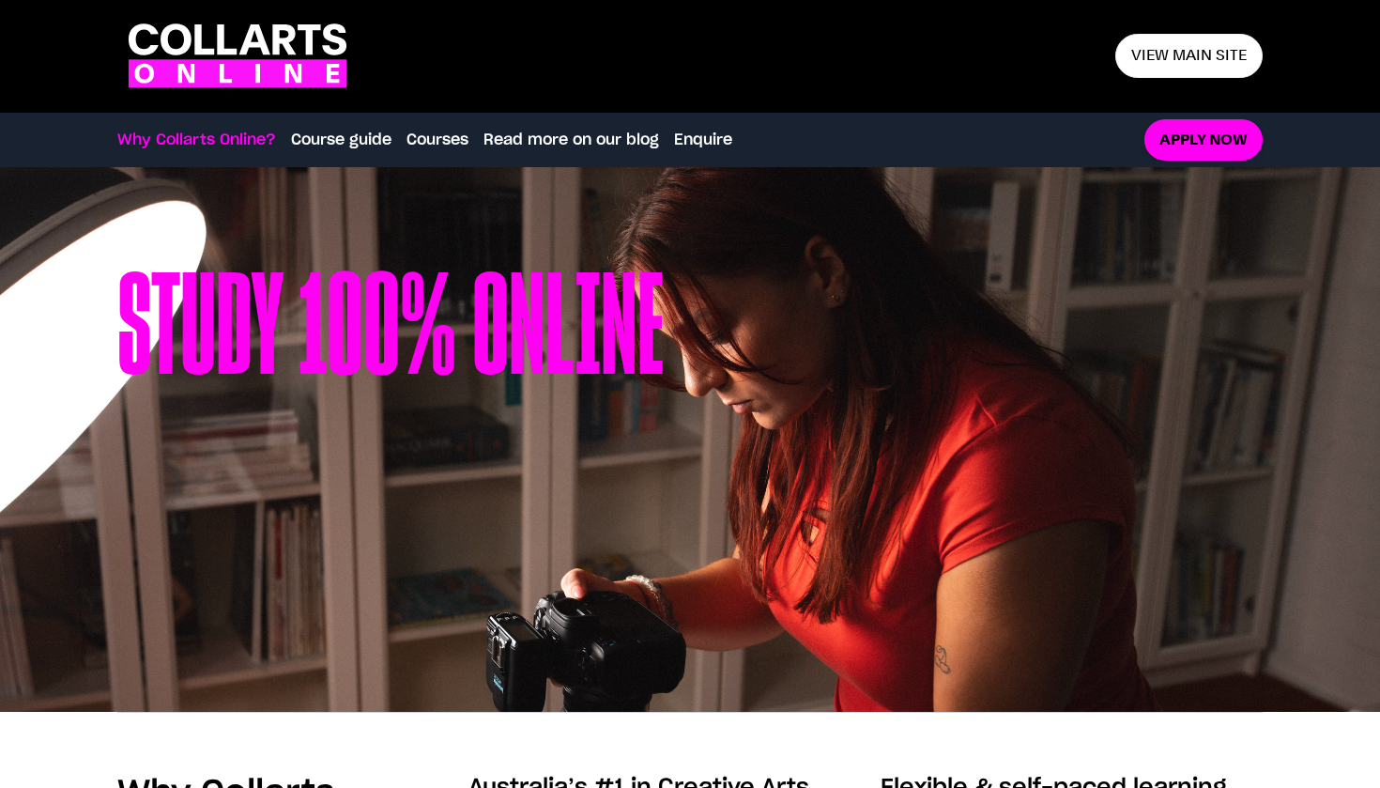 The width and height of the screenshot is (1380, 788). I want to click on a: View main site, so click(1188, 55).